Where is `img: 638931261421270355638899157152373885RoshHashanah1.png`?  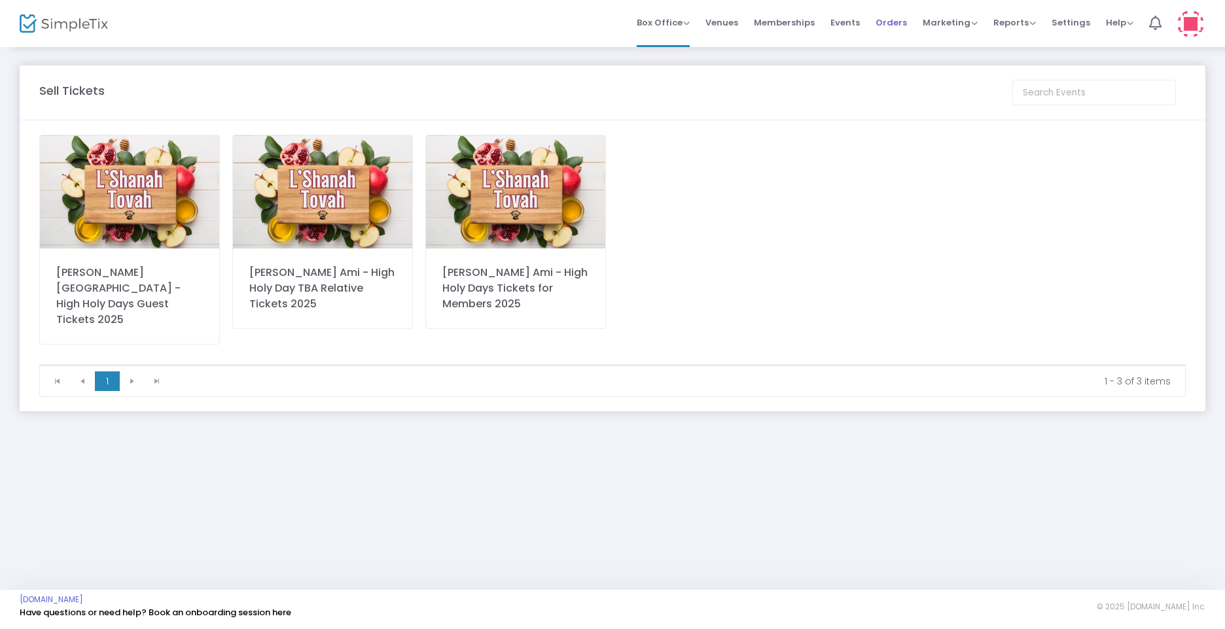
img: 638931261421270355638899157152373885RoshHashanah1.png is located at coordinates (515, 192).